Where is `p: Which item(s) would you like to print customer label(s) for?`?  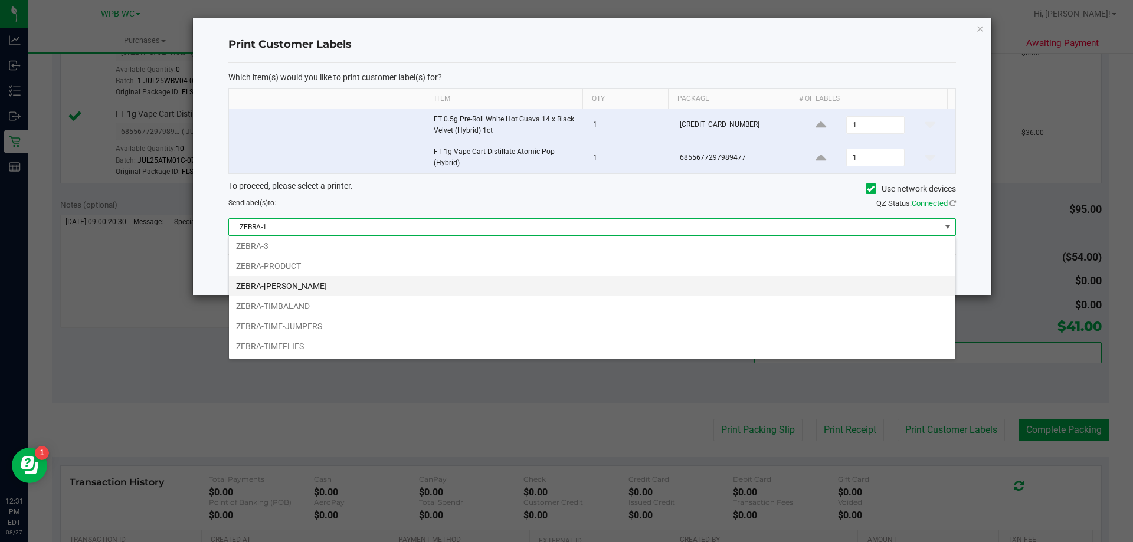 p: Which item(s) would you like to print customer label(s) for? is located at coordinates (592, 77).